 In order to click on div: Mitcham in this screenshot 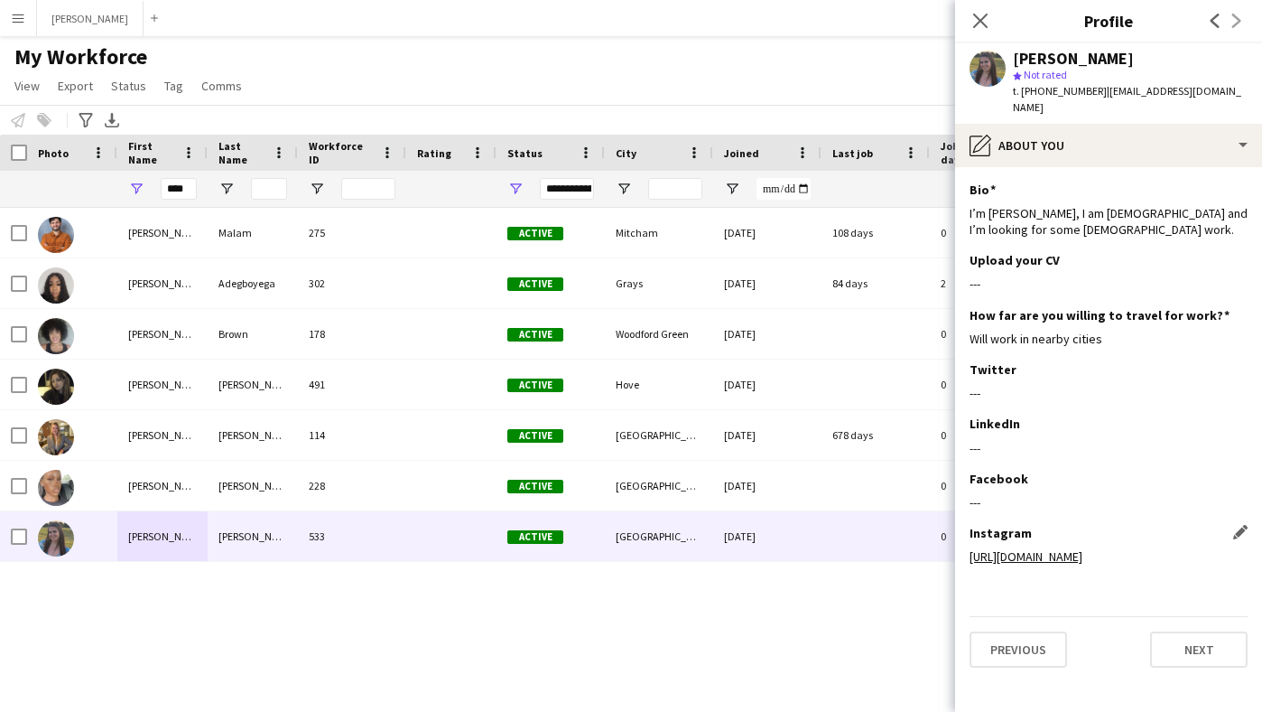, I will do `click(659, 232)`.